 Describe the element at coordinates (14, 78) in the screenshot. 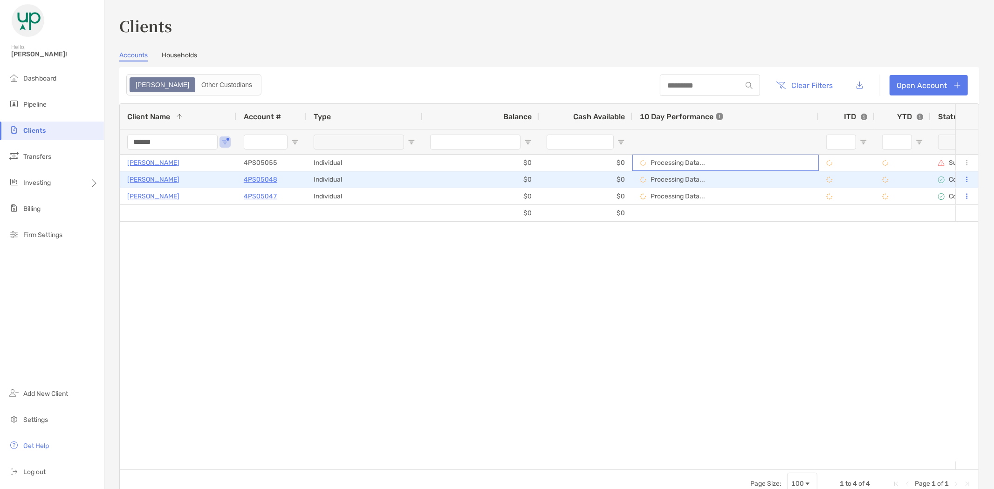

I see `img: dashboard icon` at that location.